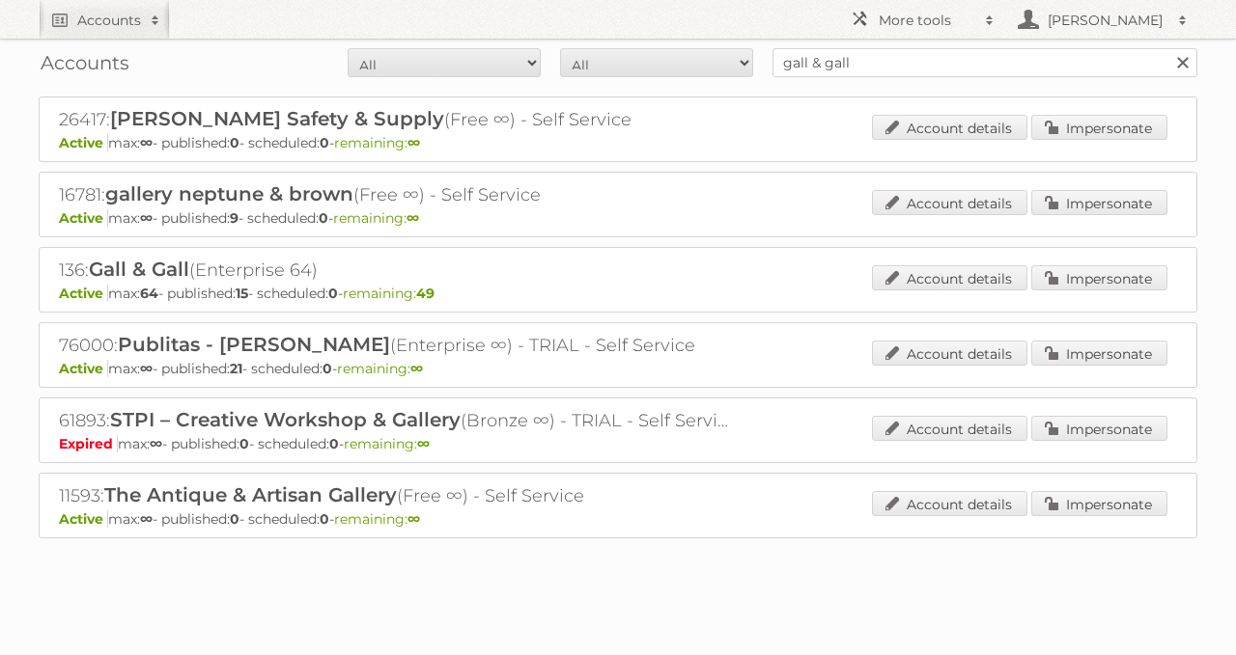 The width and height of the screenshot is (1236, 655). Describe the element at coordinates (397, 120) in the screenshot. I see `h2: 26417: (Free ∞) - Self Service` at that location.